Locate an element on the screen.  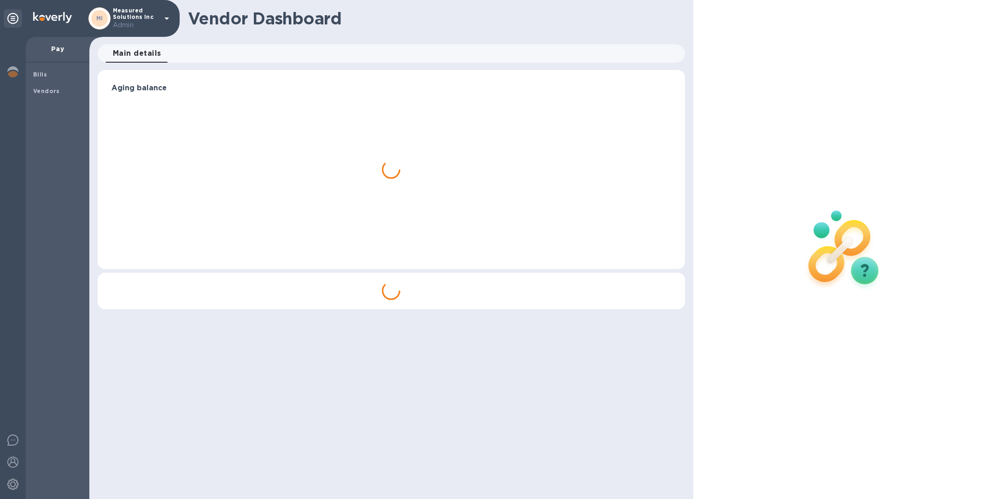
p: Admin is located at coordinates (136, 25).